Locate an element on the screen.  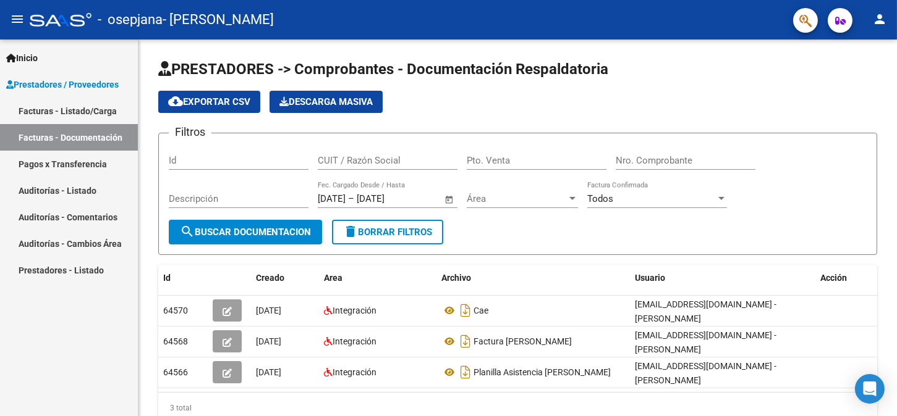
div: Open Intercom Messenger is located at coordinates (869, 389).